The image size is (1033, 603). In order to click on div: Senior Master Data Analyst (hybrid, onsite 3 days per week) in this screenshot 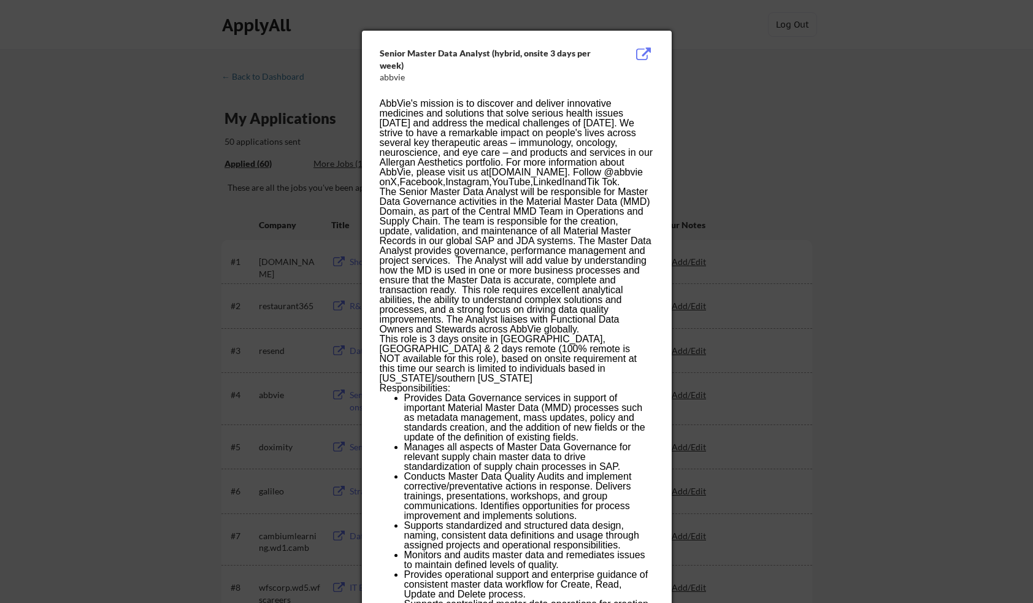, I will do `click(486, 59)`.